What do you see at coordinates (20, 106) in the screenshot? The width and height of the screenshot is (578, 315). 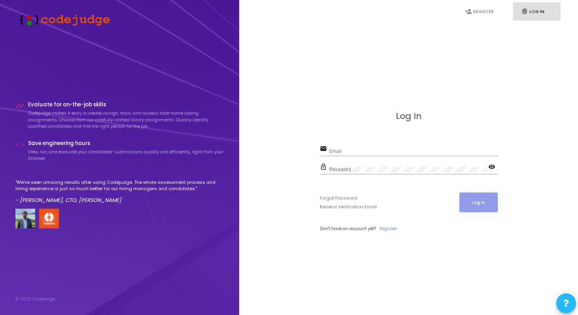 I see `i: timeline` at bounding box center [20, 106].